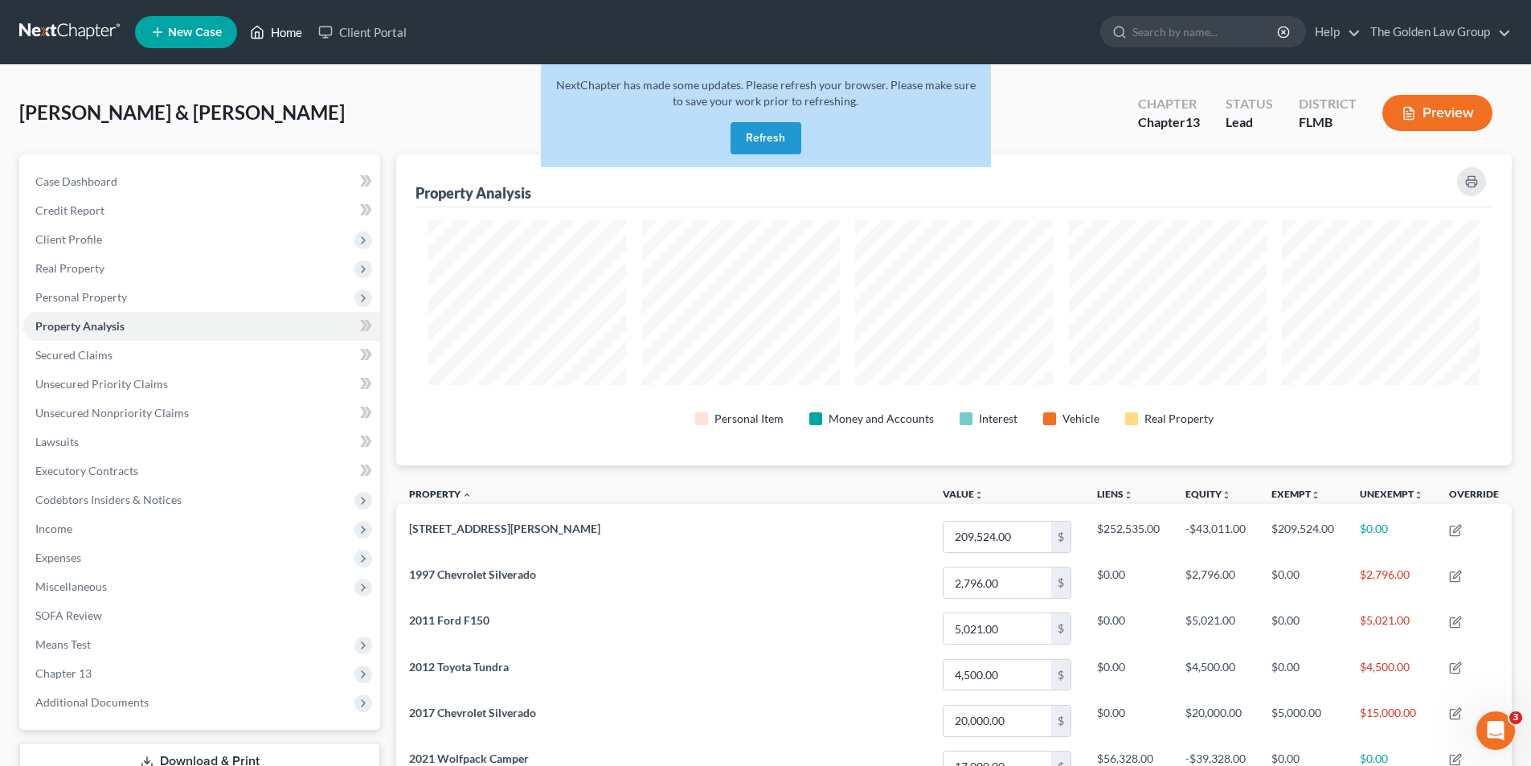 This screenshot has width=1531, height=766. What do you see at coordinates (1303, 536) in the screenshot?
I see `td: $209,524.00` at bounding box center [1303, 536].